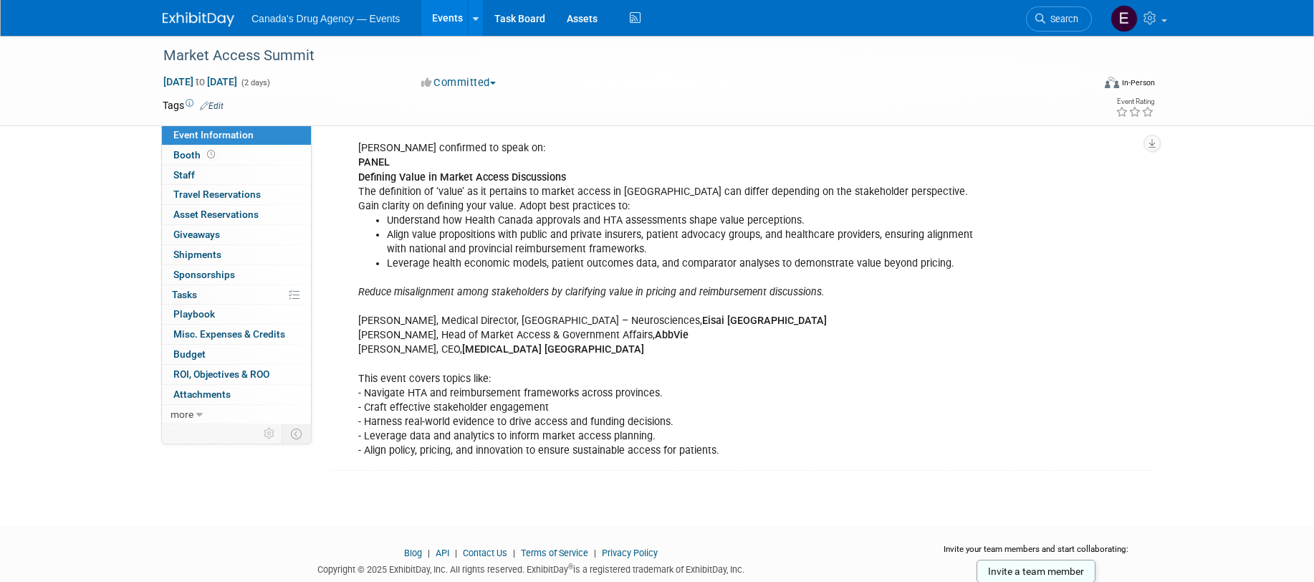  Describe the element at coordinates (213, 135) in the screenshot. I see `span: Event Information` at that location.